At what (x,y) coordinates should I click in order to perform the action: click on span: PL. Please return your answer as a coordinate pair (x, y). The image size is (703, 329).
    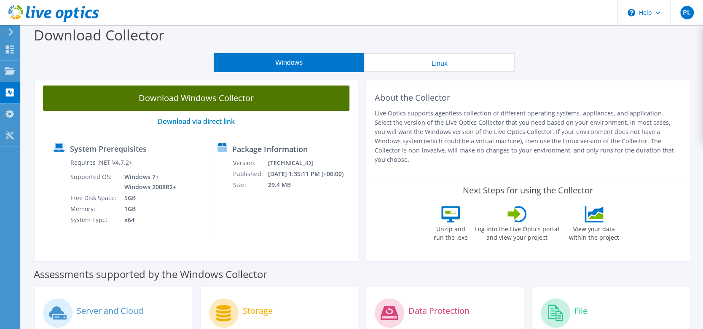
    Looking at the image, I should click on (687, 13).